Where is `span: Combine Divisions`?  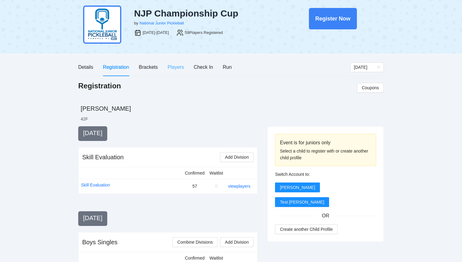 span: Combine Divisions is located at coordinates (195, 242).